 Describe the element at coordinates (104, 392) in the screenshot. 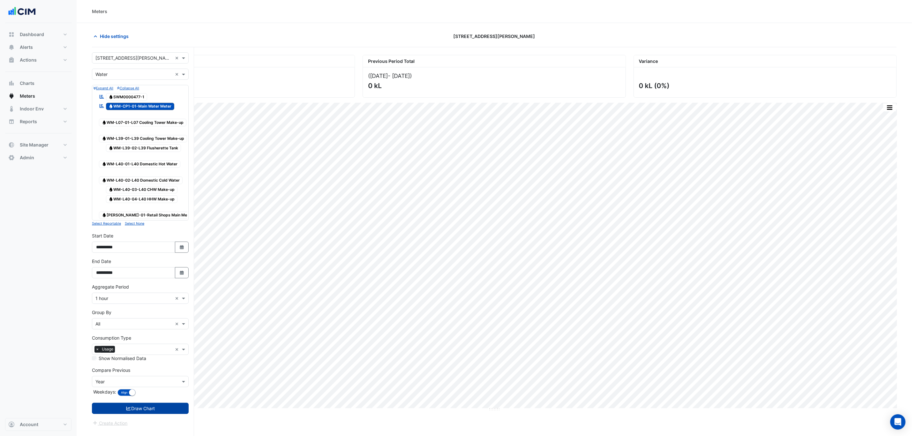

I see `label: Weekdays:` at that location.